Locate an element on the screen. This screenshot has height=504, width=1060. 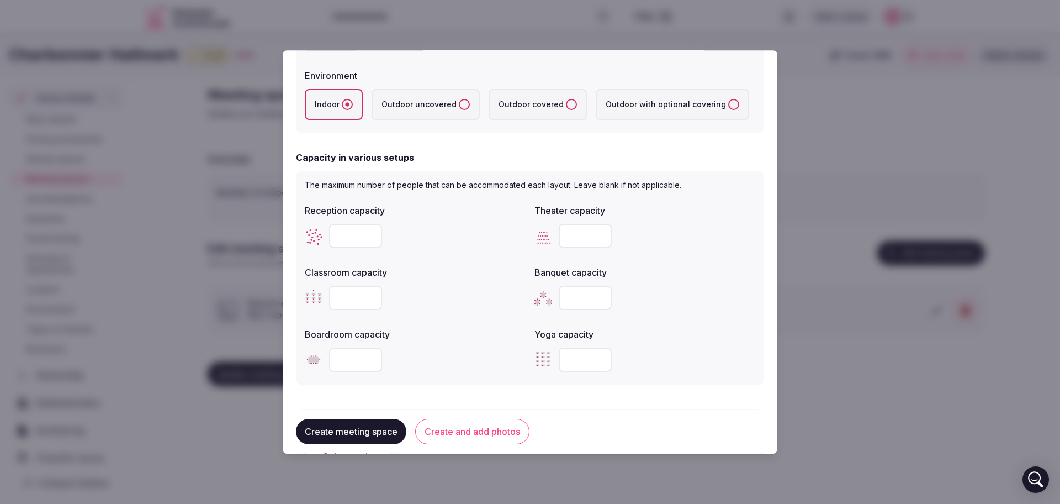
label: Banquet capacity is located at coordinates (645, 272).